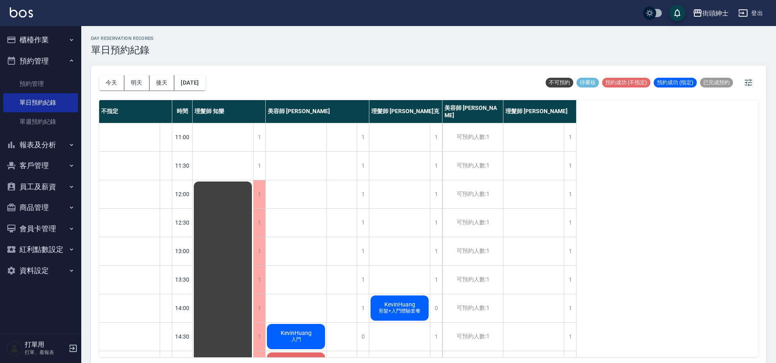 This screenshot has height=363, width=776. Describe the element at coordinates (229, 111) in the screenshot. I see `div: 理髮師 知樂` at that location.